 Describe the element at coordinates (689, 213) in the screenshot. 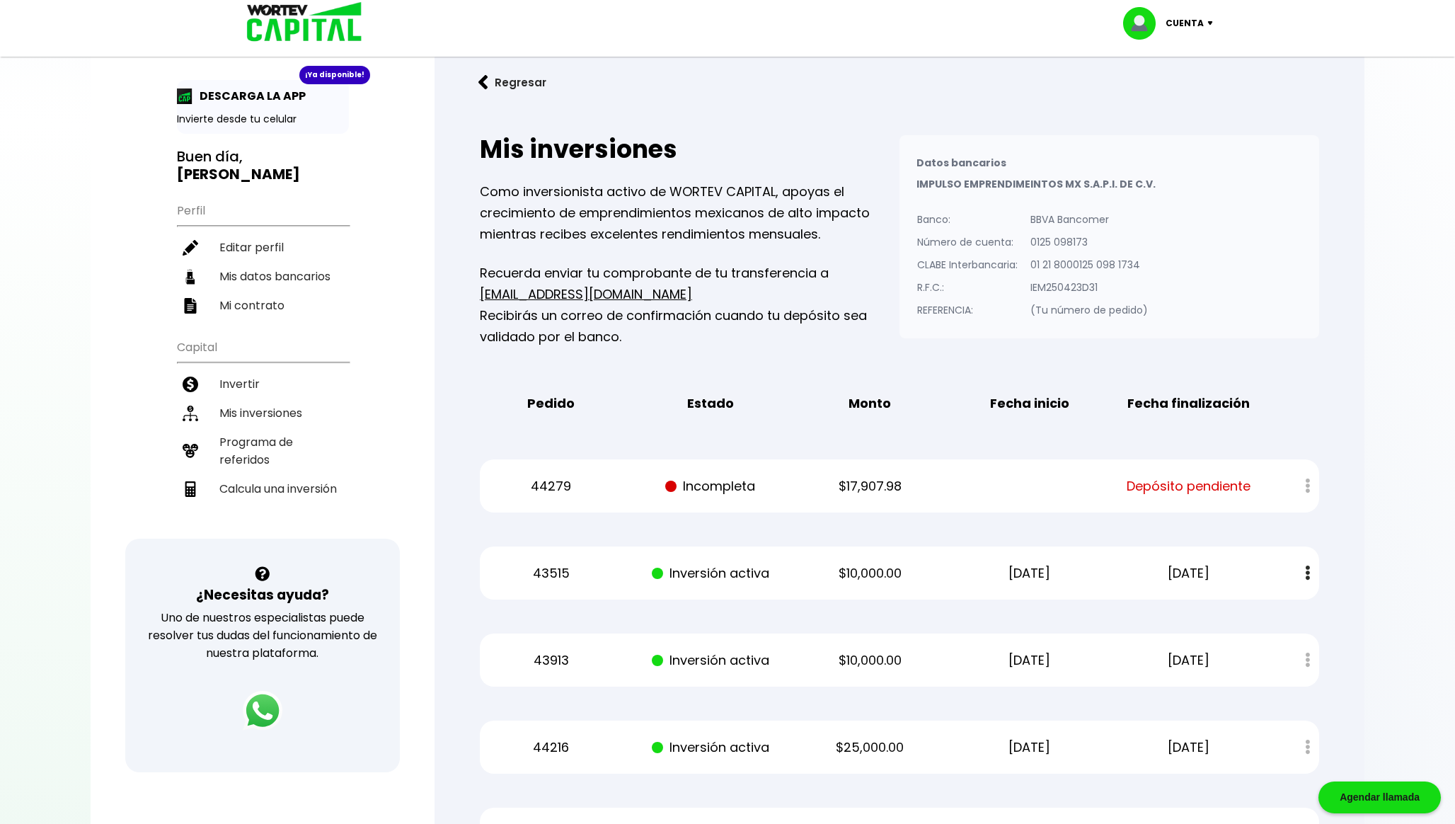

I see `p: Como inversionista activo de WORTEV CAPITAL, apoyas el crecimiento de emprendimientos mexicanos d...` at that location.